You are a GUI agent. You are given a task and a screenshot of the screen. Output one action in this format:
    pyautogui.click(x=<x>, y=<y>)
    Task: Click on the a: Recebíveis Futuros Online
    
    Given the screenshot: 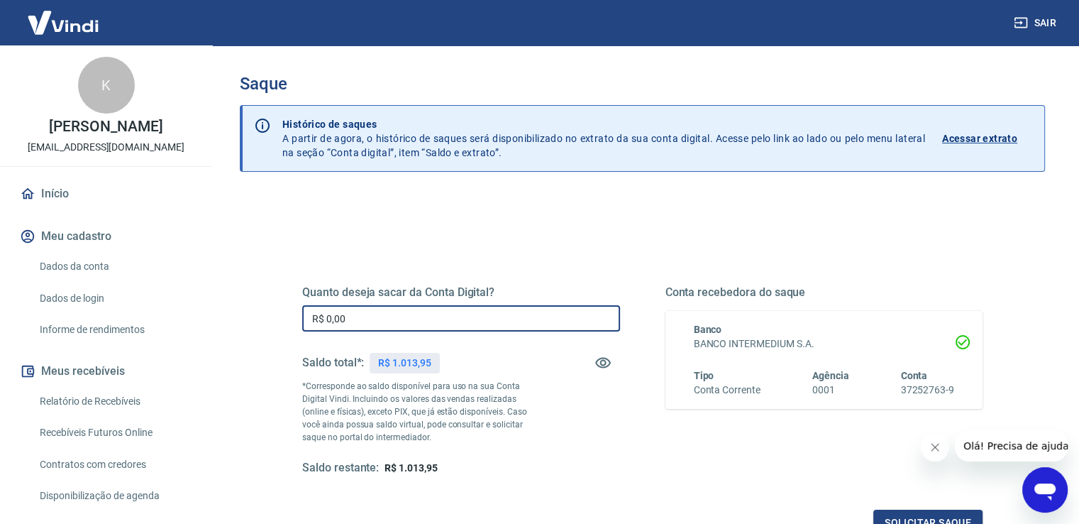 What is the action you would take?
    pyautogui.click(x=114, y=432)
    